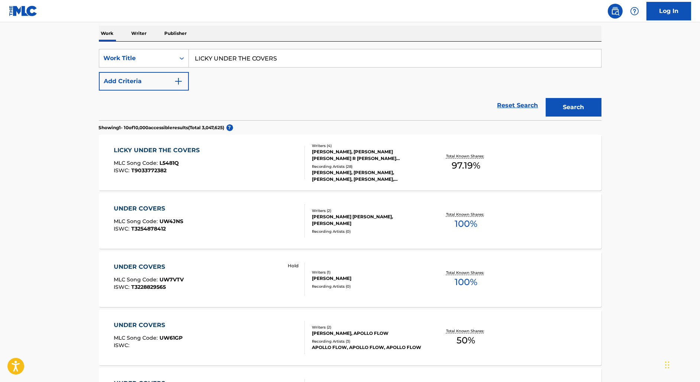  What do you see at coordinates (368, 348) in the screenshot?
I see `div: APOLLO FLOW, APOLLO FLOW, APOLLO FLOW` at bounding box center [368, 348].